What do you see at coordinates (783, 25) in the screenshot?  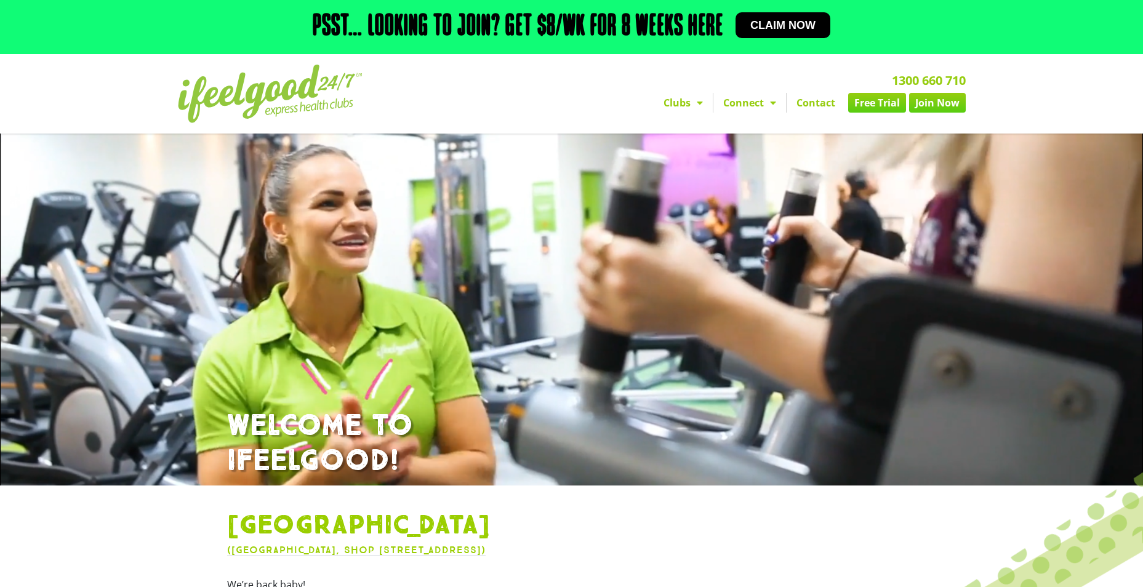 I see `a: Claim now` at bounding box center [783, 25].